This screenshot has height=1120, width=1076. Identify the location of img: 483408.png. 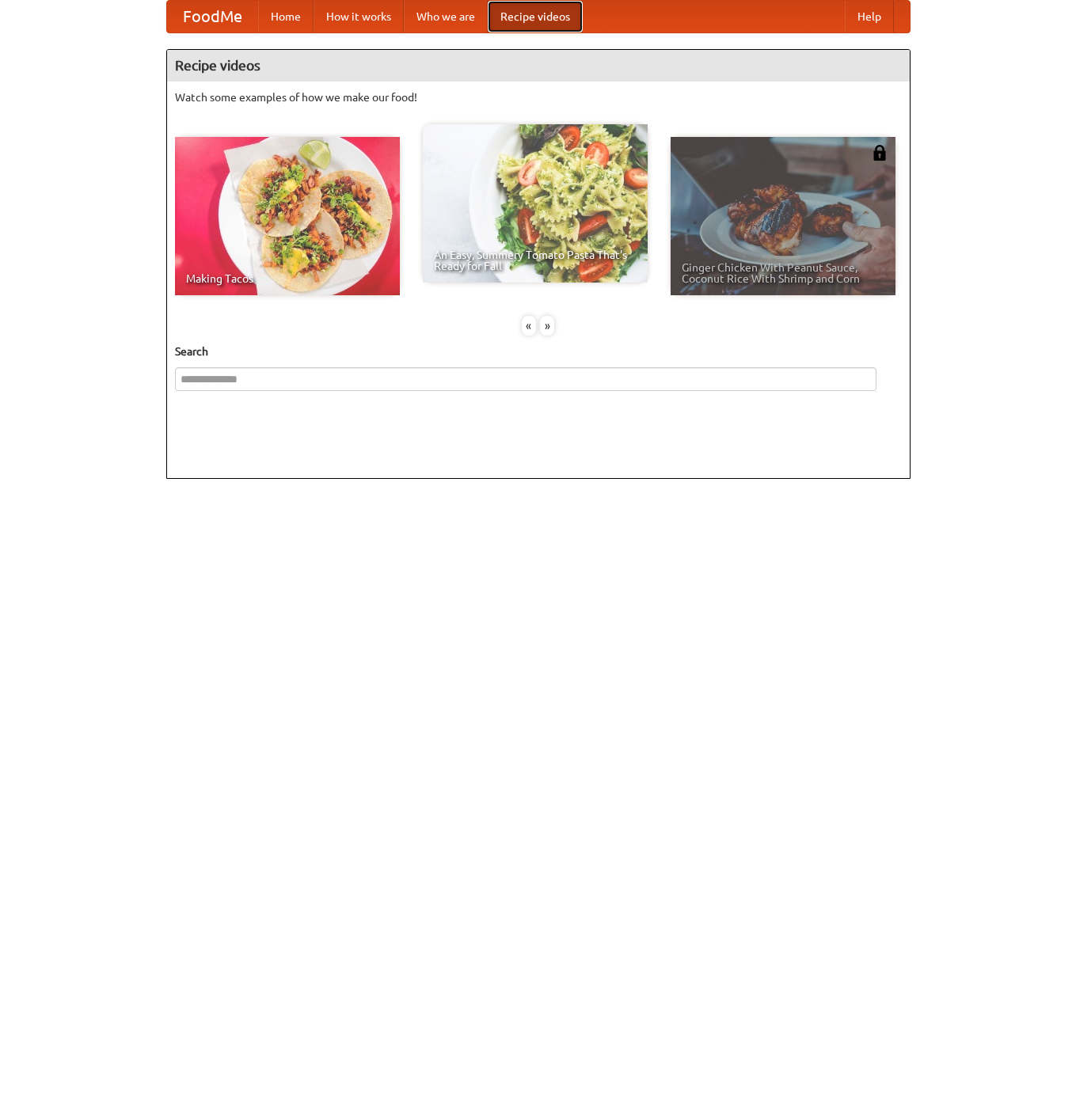
(880, 153).